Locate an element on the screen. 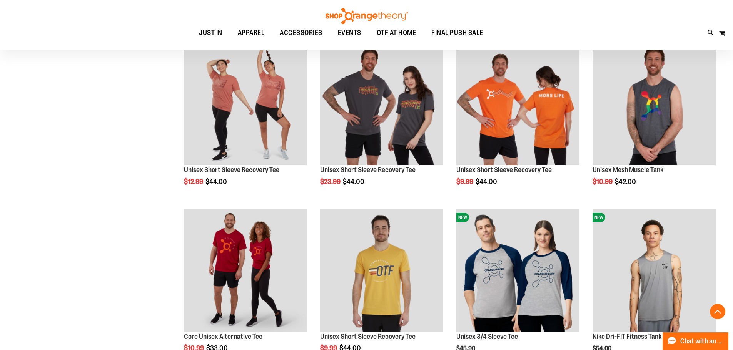 This screenshot has height=350, width=733. a: Core Unisex Alternative Tee is located at coordinates (223, 337).